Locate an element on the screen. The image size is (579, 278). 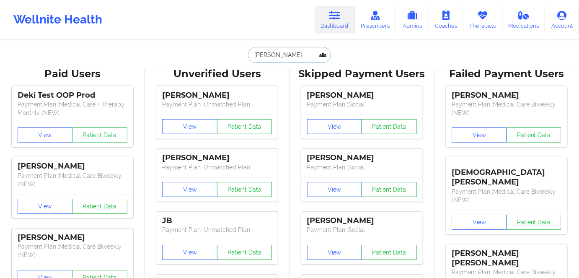
a: Coaches is located at coordinates (446, 20).